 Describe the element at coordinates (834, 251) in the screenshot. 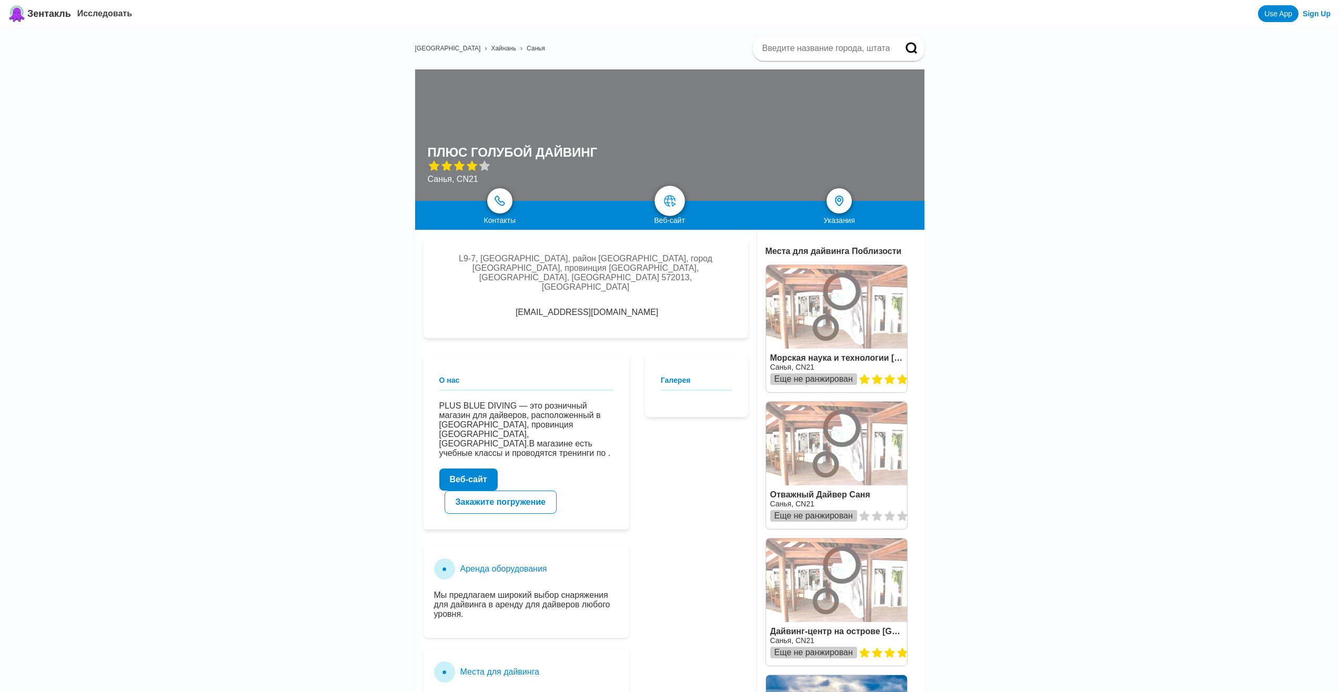

I see `ya-tr-span: Места для дайвинга Поблизости` at that location.